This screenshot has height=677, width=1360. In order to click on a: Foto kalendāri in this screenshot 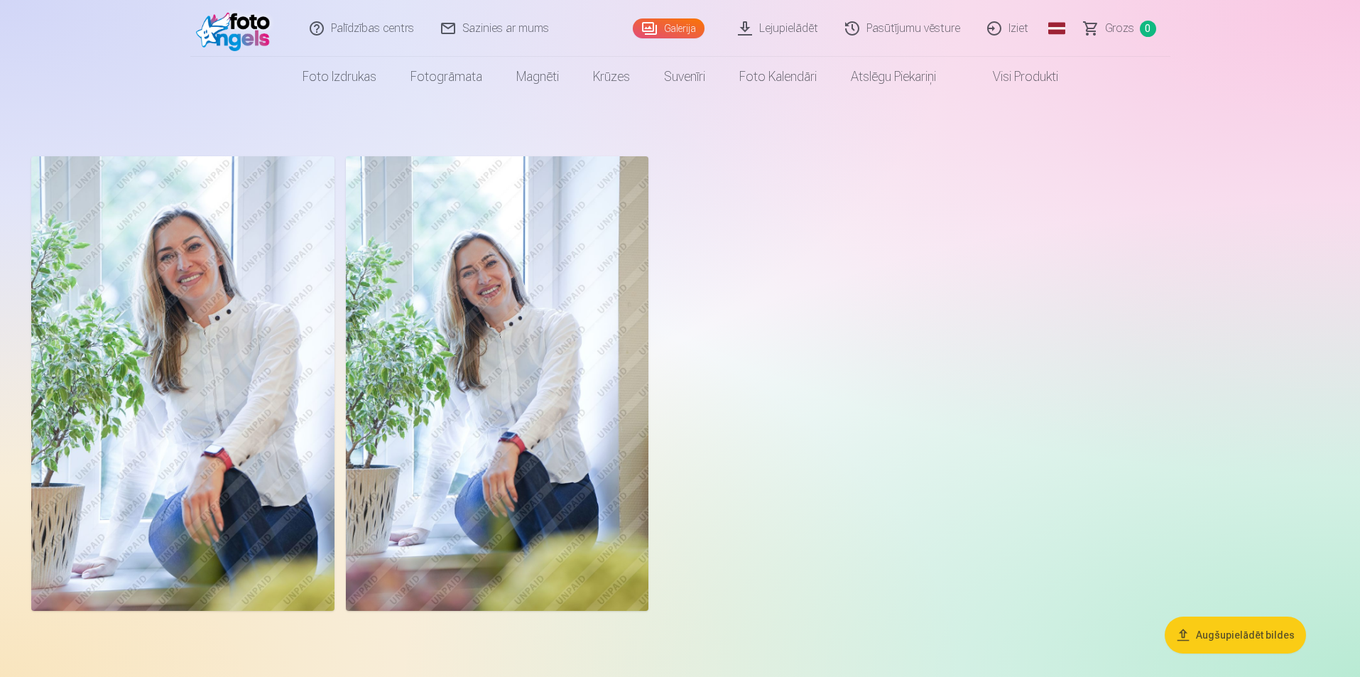, I will do `click(777, 77)`.